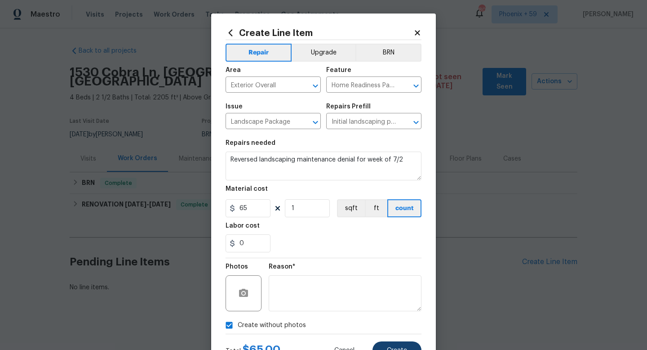 The width and height of the screenshot is (647, 350). Describe the element at coordinates (243, 226) in the screenshot. I see `h5: Labor cost` at that location.